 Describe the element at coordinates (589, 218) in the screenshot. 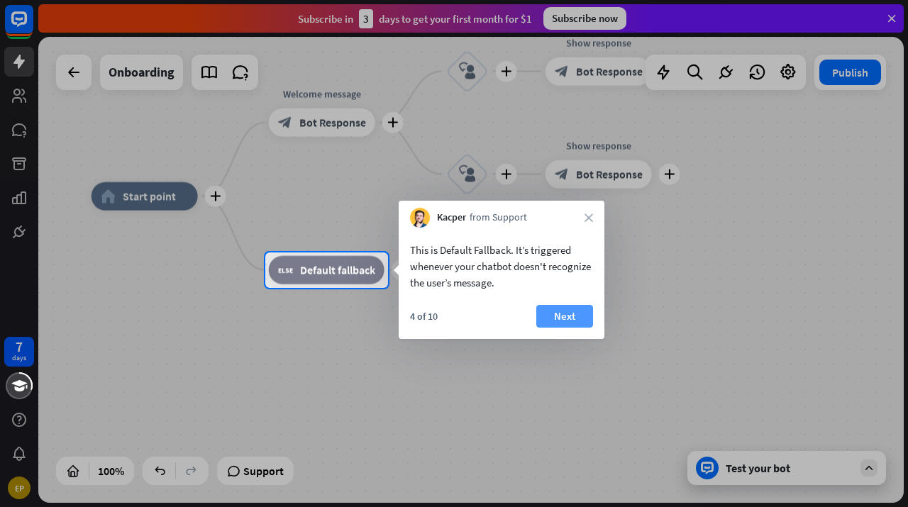

I see `i: close` at that location.